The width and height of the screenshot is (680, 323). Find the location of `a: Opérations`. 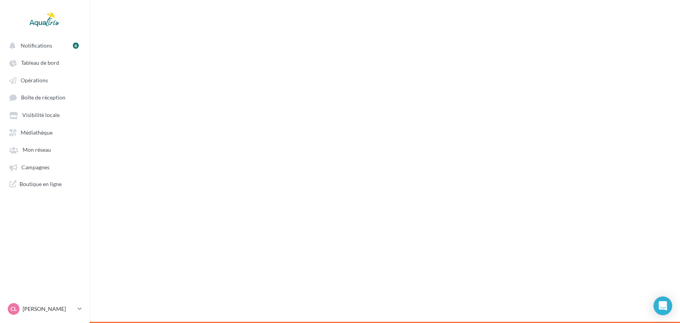

a: Opérations is located at coordinates (45, 80).